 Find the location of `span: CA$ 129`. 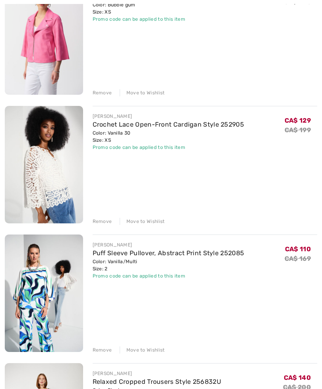

span: CA$ 129 is located at coordinates (298, 120).